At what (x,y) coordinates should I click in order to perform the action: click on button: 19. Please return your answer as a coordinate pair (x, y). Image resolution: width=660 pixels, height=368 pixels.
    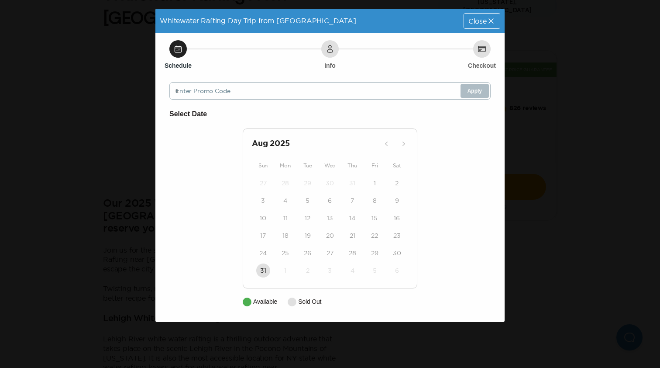
    Looking at the image, I should click on (308, 235).